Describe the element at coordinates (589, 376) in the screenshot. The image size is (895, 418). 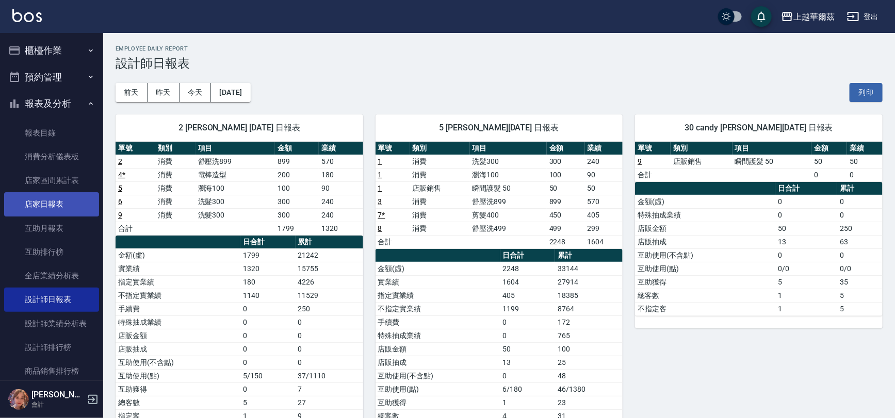
I see `td: 48` at that location.